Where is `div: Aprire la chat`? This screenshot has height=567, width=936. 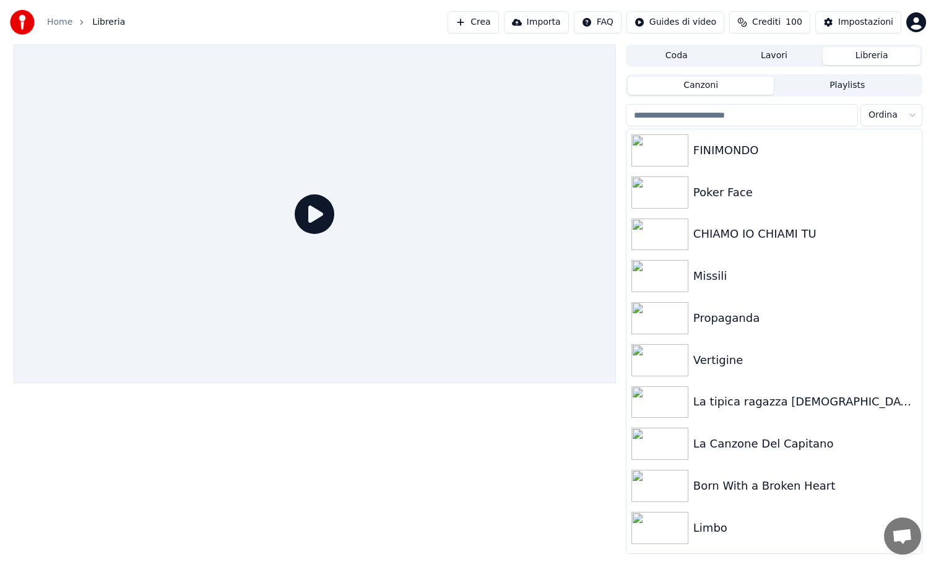 div: Aprire la chat is located at coordinates (902, 536).